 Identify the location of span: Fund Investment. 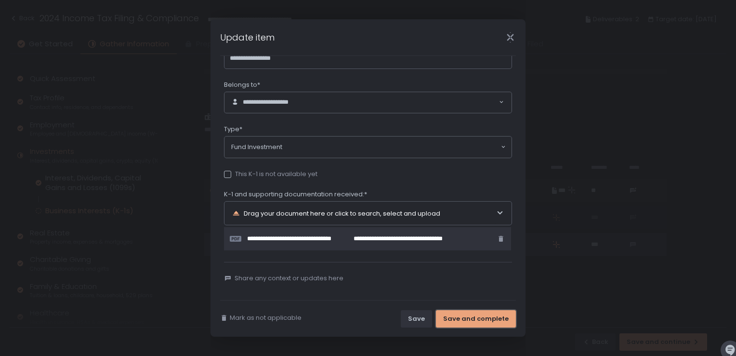
(257, 147).